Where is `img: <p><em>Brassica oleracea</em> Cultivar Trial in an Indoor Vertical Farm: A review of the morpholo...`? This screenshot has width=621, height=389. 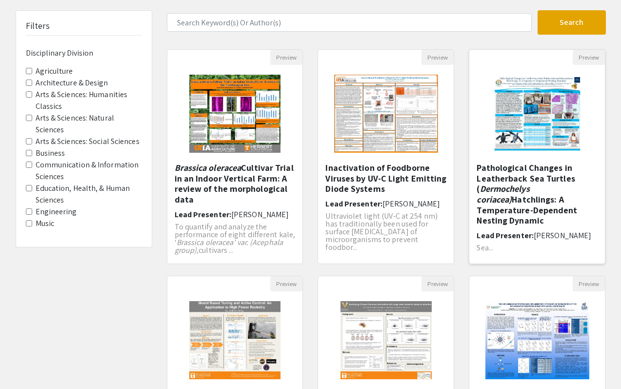 img: <p><em>Brassica oleracea</em> Cultivar Trial in an Indoor Vertical Farm: A review of the morpholo... is located at coordinates (235, 114).